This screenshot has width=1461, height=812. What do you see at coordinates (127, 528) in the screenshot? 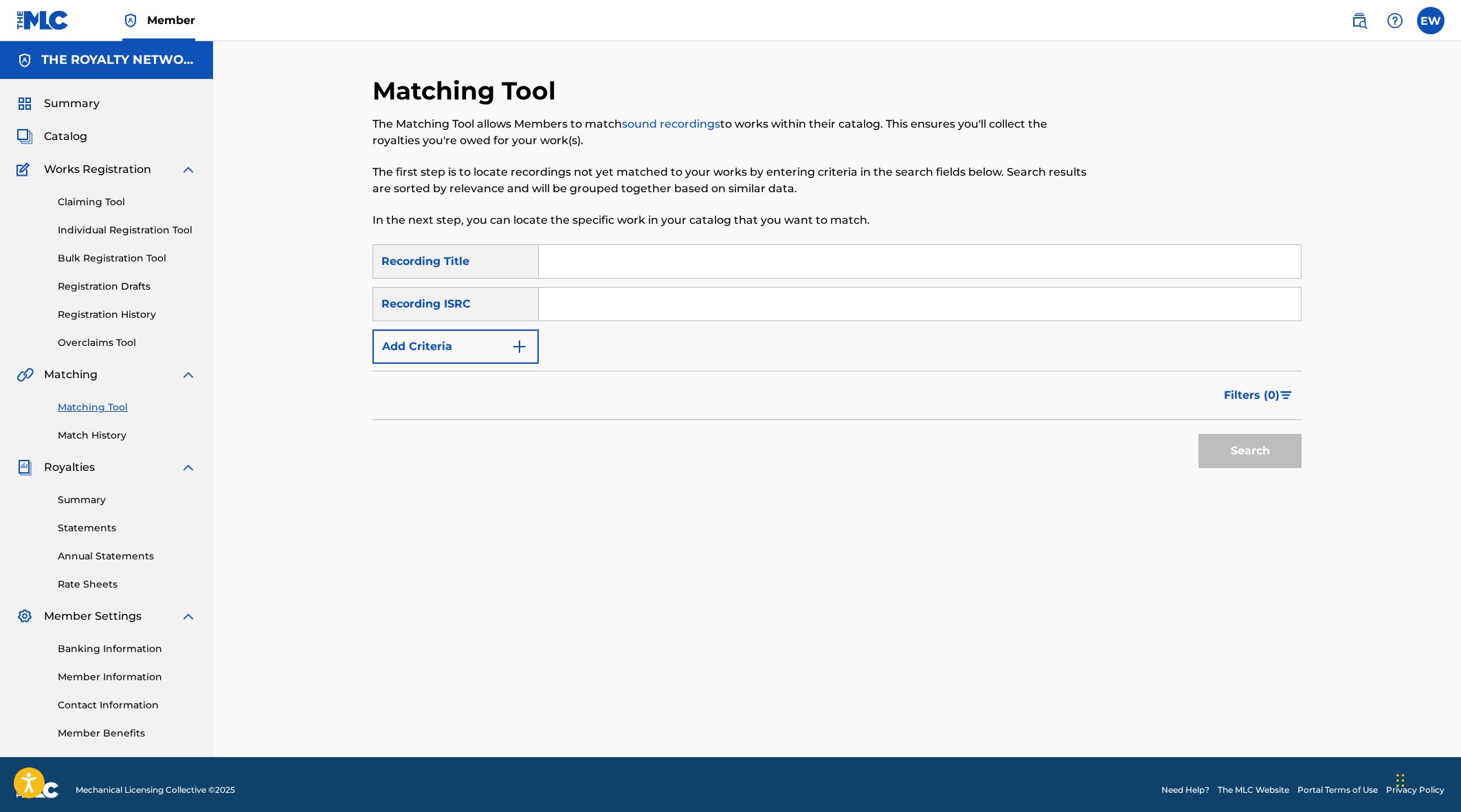
I see `a: Statements` at bounding box center [127, 528].